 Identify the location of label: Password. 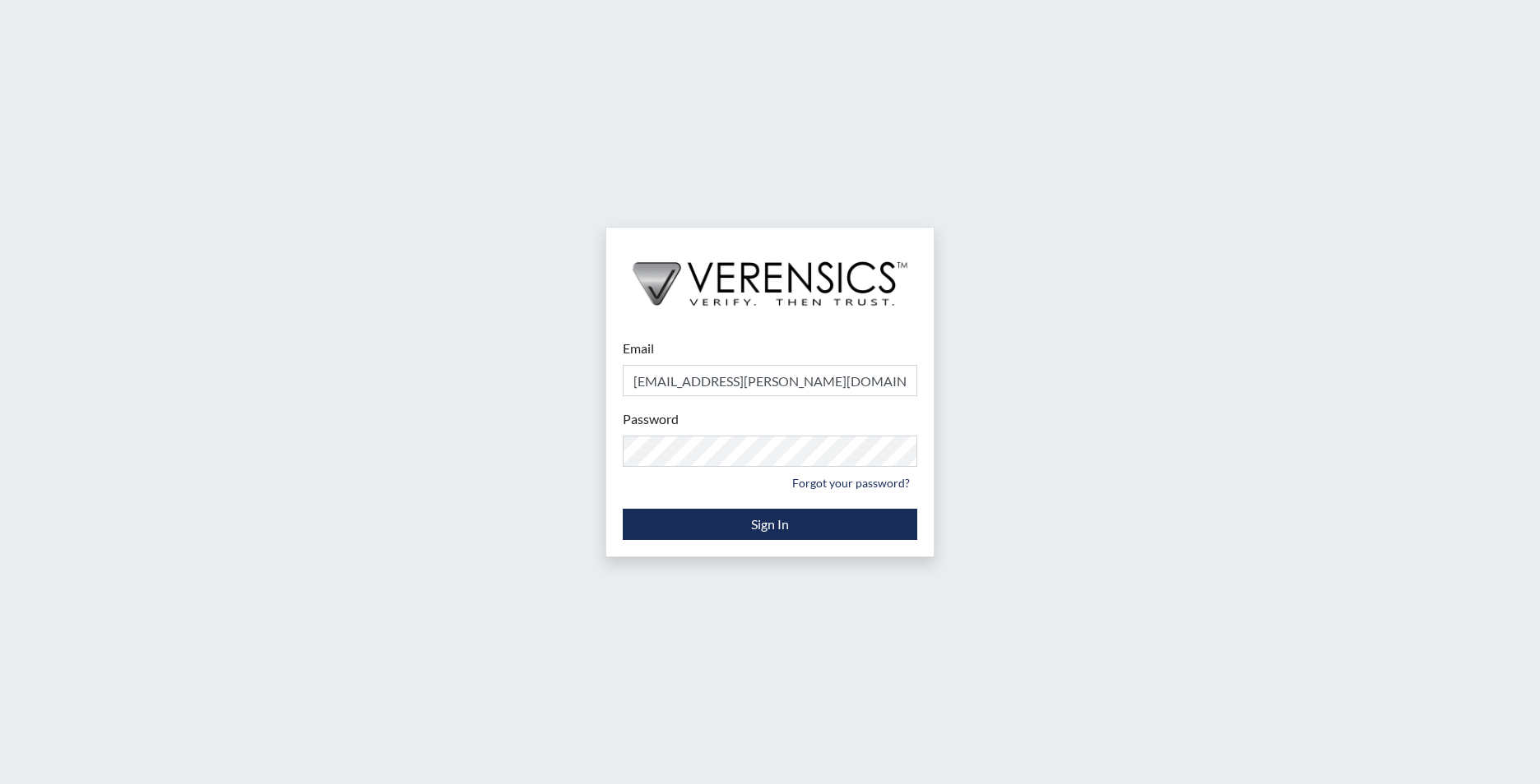
(650, 419).